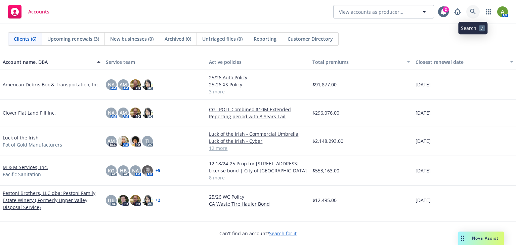 This screenshot has width=516, height=245. Describe the element at coordinates (361, 62) in the screenshot. I see `button: Total premiums` at that location.